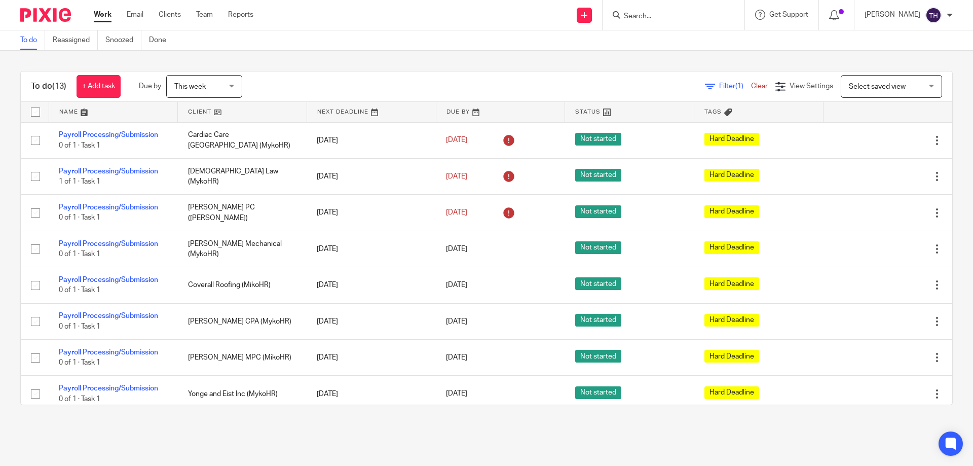  Describe the element at coordinates (740, 86) in the screenshot. I see `span: (1)` at that location.